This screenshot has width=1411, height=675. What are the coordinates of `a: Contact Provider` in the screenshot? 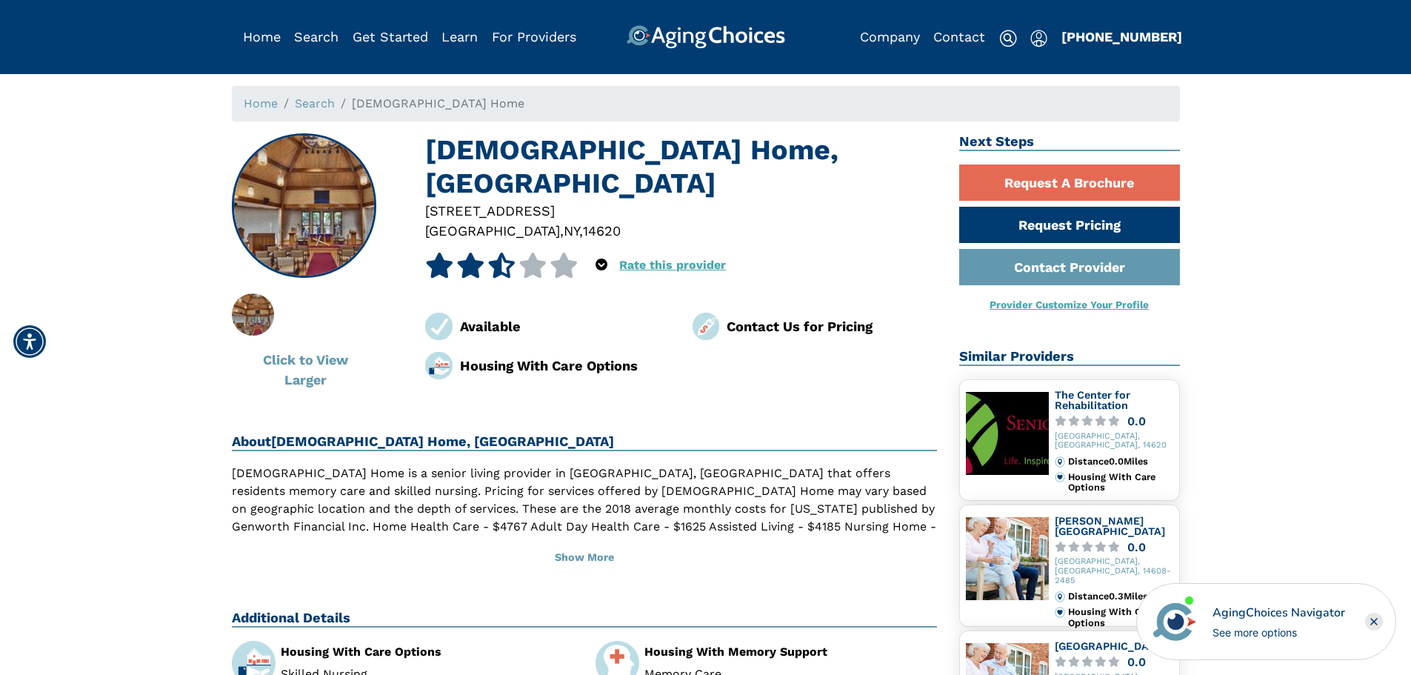 It's located at (1070, 267).